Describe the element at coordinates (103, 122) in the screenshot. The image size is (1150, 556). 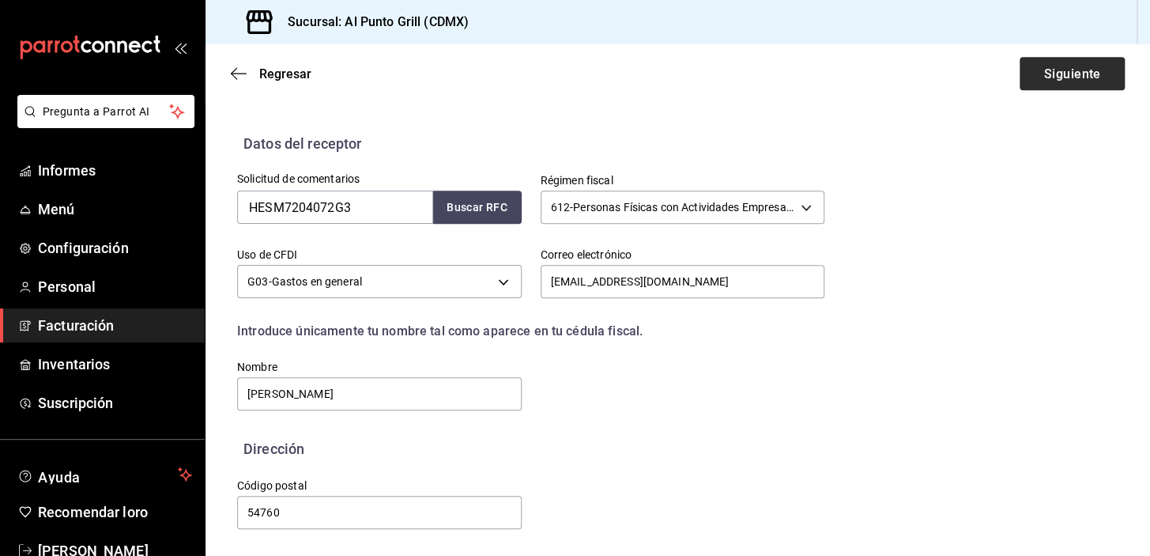
I see `a: Pregunta a Parrot AI` at that location.